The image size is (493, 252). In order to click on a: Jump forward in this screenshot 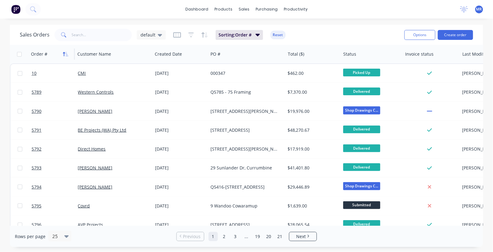, I will do `click(247, 237)`.